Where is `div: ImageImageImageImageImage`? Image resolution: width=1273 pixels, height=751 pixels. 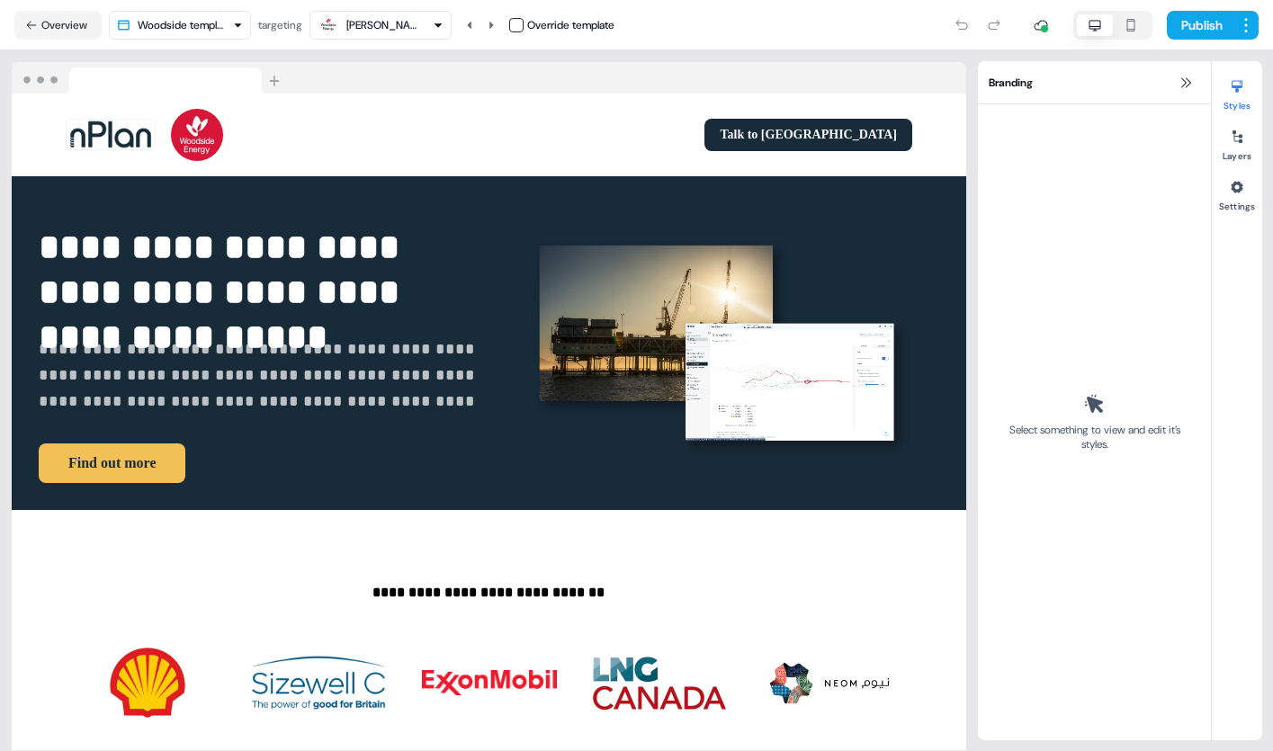 div: ImageImageImageImageImage is located at coordinates (488, 683).